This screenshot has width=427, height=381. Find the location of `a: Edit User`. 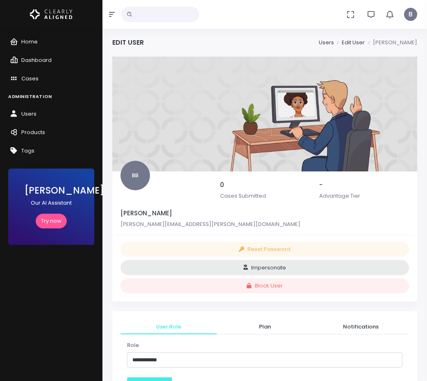

a: Edit User is located at coordinates (353, 42).